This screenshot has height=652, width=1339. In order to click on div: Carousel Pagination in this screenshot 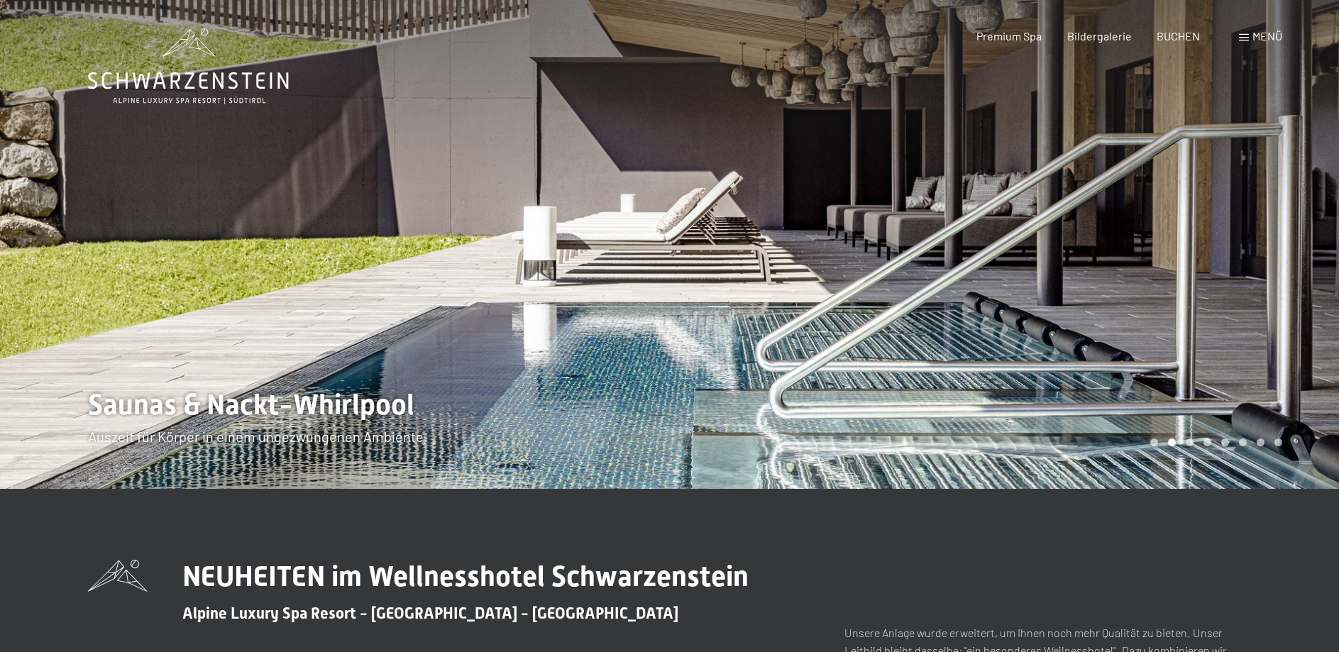, I will do `click(1213, 442)`.